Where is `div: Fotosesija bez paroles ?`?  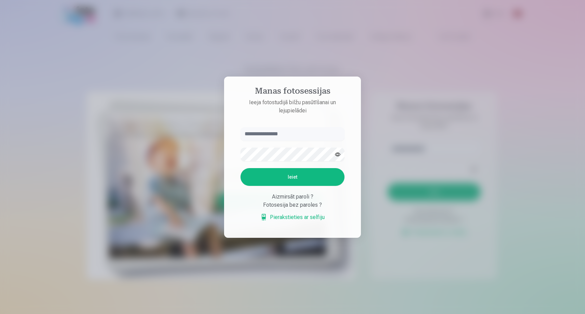 div: Fotosesija bez paroles ? is located at coordinates (292, 205).